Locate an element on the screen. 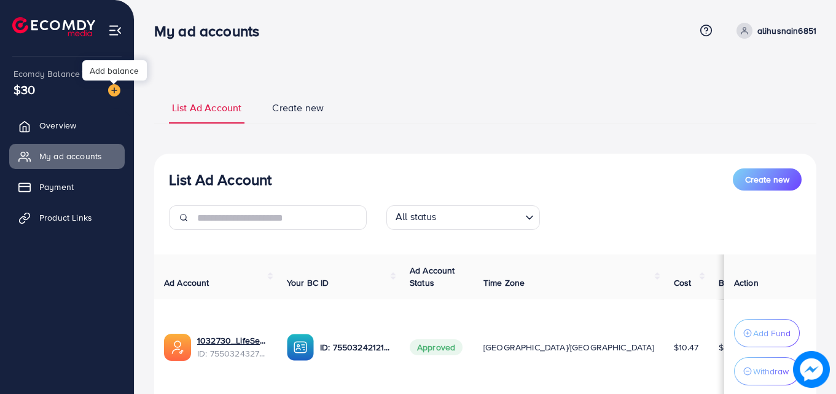 The height and width of the screenshot is (394, 836). span: Approved is located at coordinates (436, 347).